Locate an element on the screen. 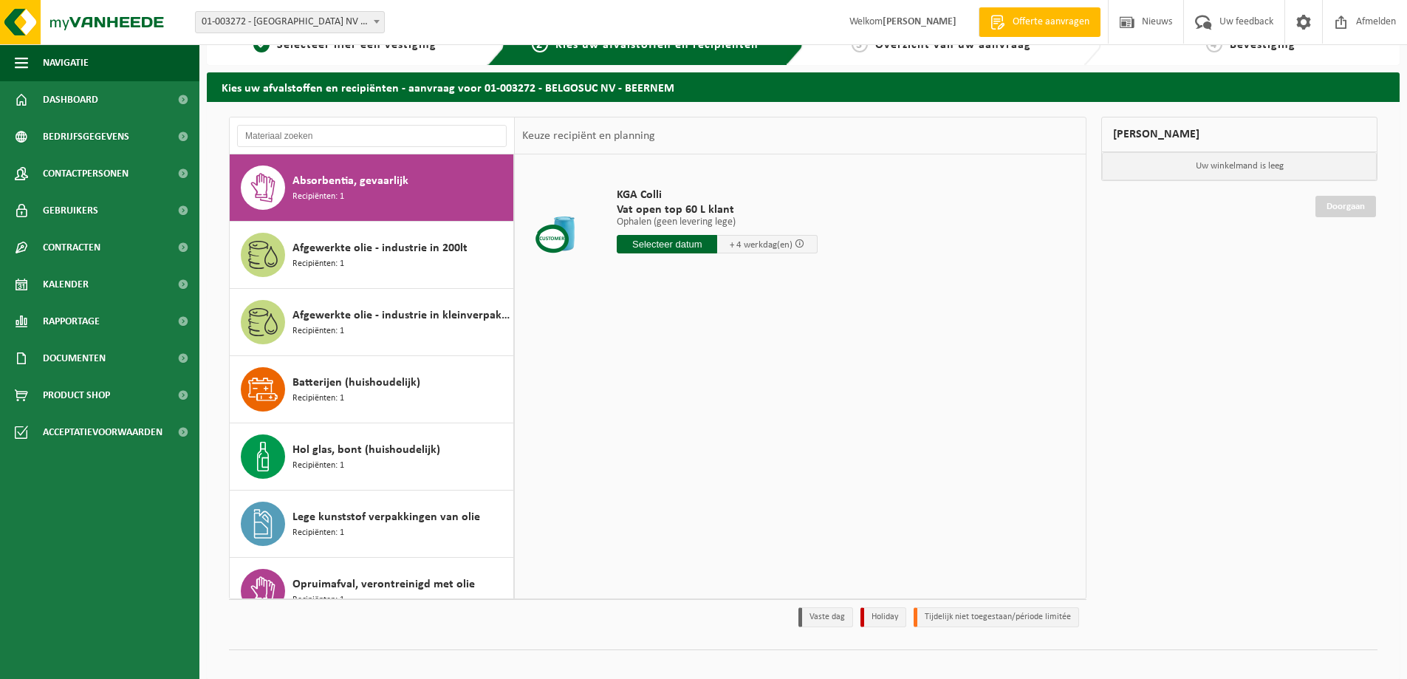 This screenshot has height=679, width=1407. a: Doorgaan is located at coordinates (1346, 206).